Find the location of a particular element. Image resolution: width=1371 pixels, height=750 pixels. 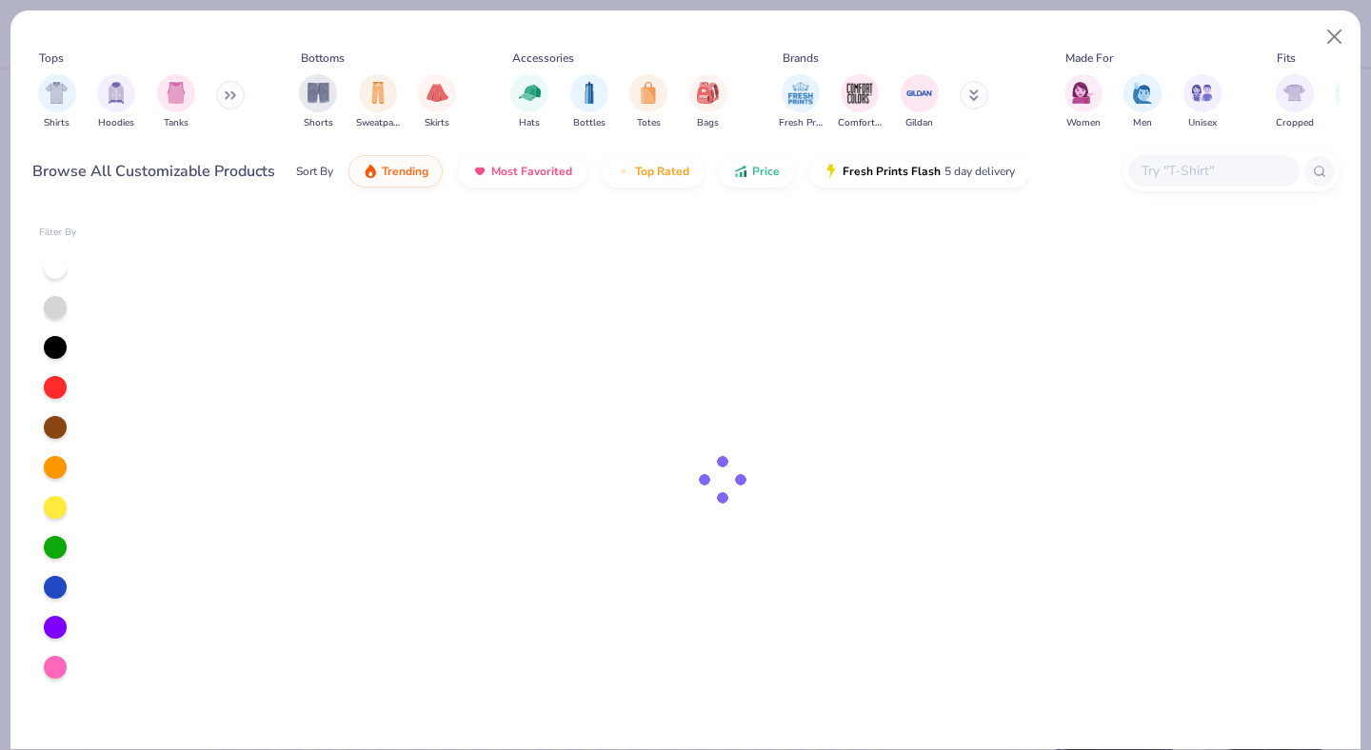

div: filter for Shirts is located at coordinates (57, 102).